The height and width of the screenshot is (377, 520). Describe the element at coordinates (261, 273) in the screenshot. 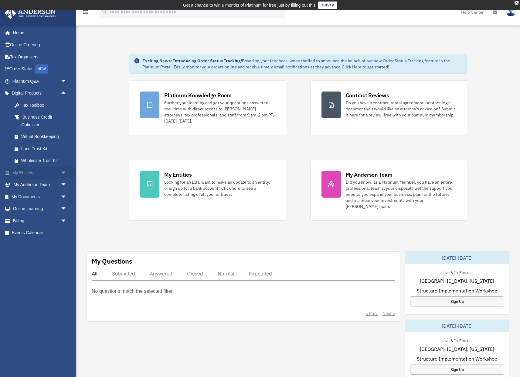

I see `div: Expedited` at that location.